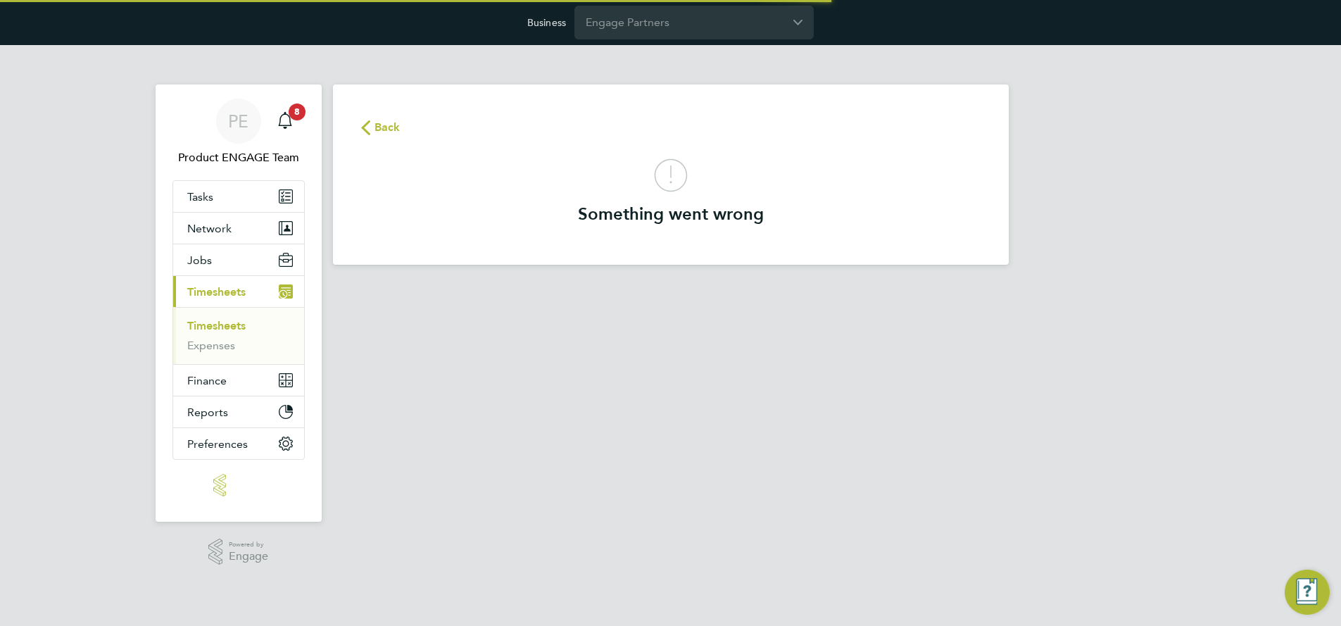 Image resolution: width=1341 pixels, height=626 pixels. I want to click on nav: Main navigation, so click(239, 303).